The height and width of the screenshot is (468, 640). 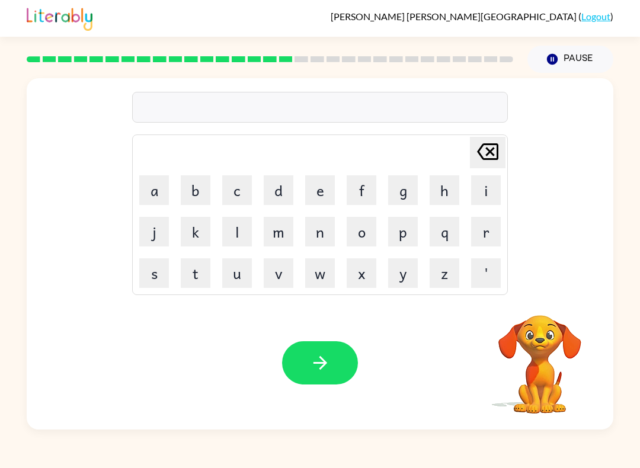 What do you see at coordinates (486, 190) in the screenshot?
I see `button: i` at bounding box center [486, 190].